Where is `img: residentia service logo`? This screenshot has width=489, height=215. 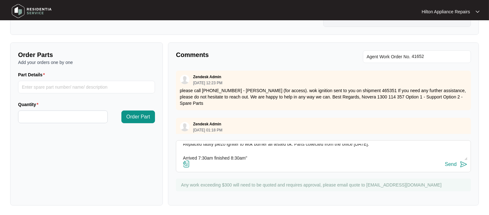 img: residentia service logo is located at coordinates (32, 11).